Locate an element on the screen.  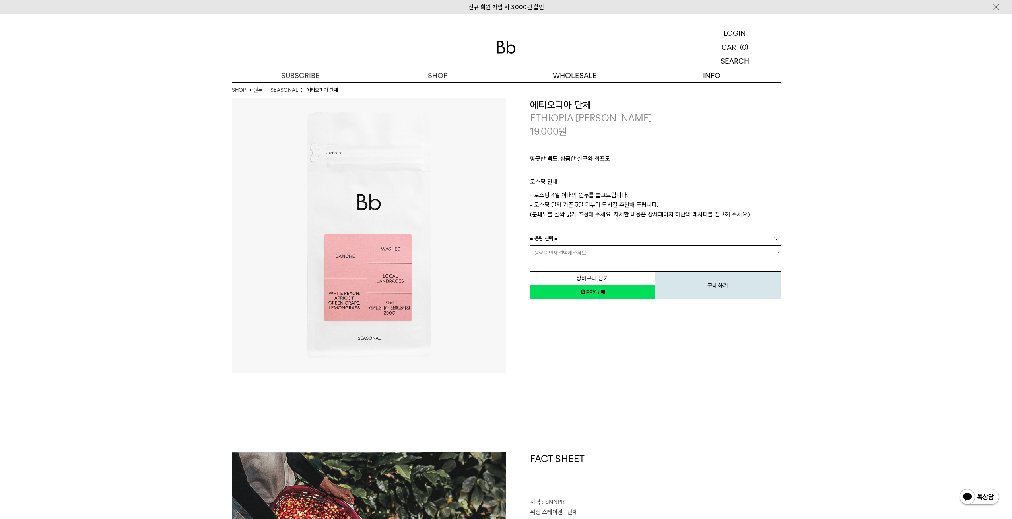
p: CART is located at coordinates (730, 47).